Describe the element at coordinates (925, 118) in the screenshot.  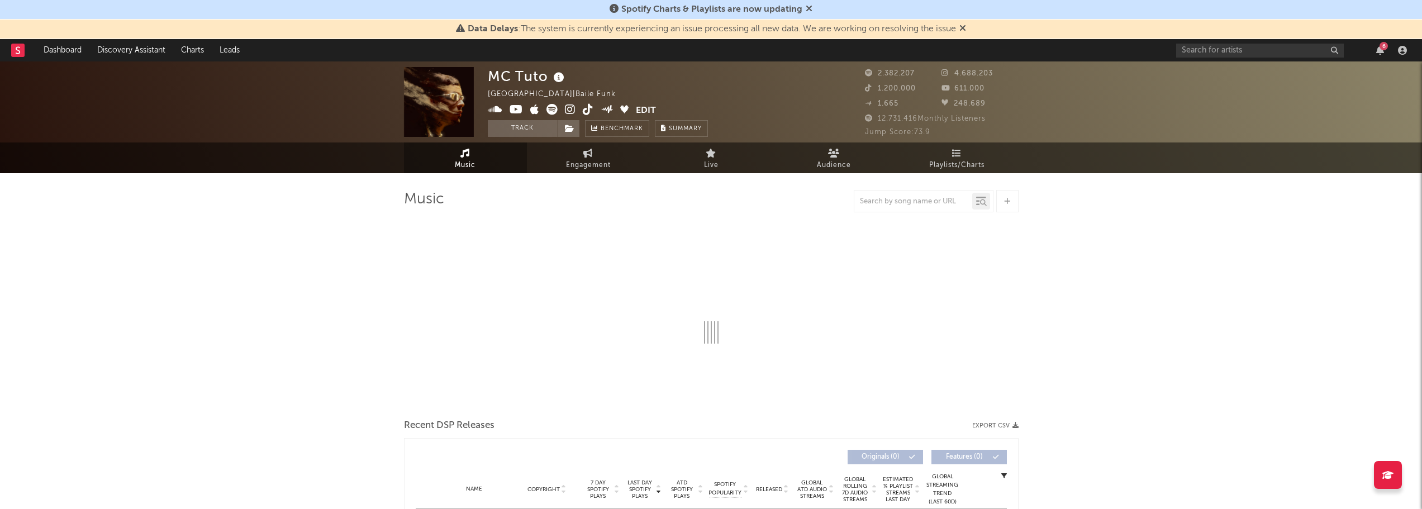
I see `span: 12.731.416 Monthly Listeners` at that location.